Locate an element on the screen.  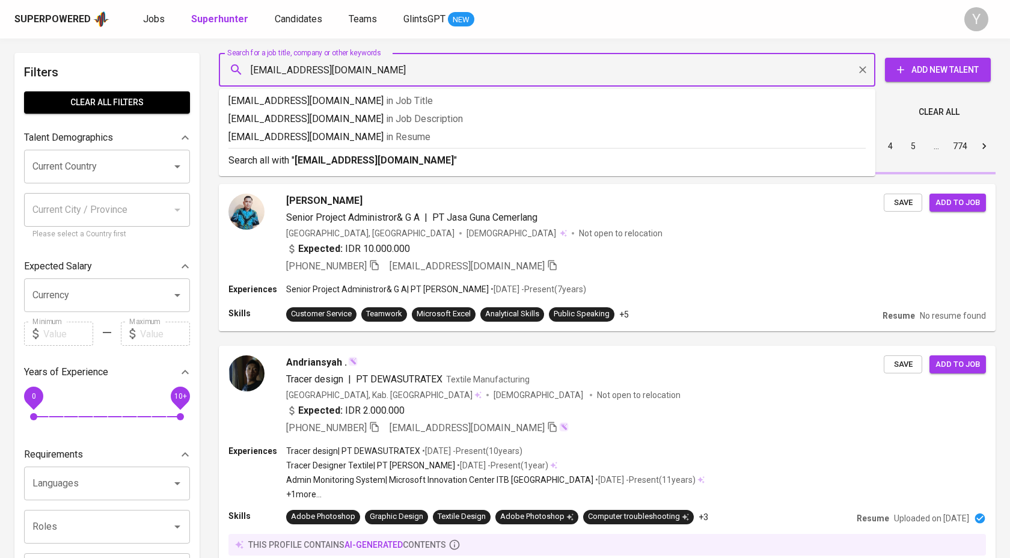
button: Go to page 5 is located at coordinates (913, 146).